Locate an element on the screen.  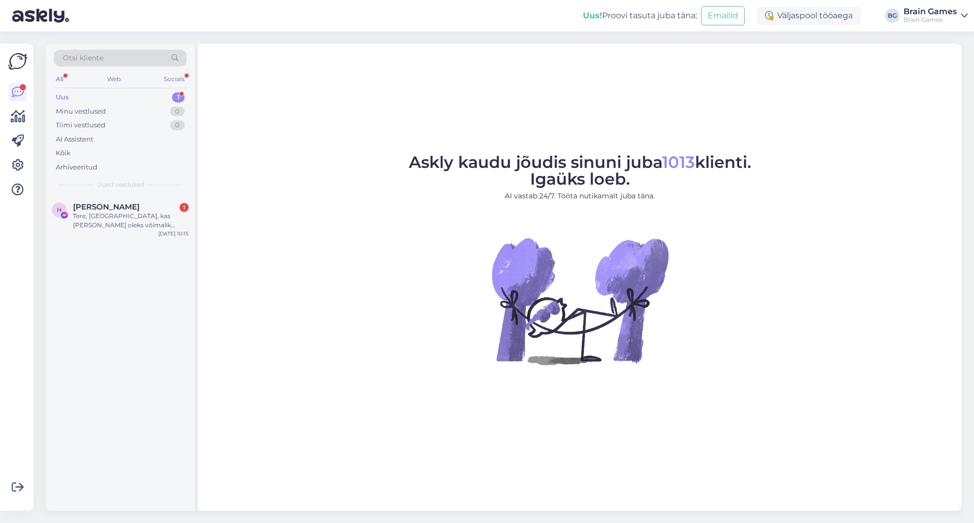
p: AI vastab 24/7. Tööta nutikamalt juba täna. is located at coordinates (580, 196).